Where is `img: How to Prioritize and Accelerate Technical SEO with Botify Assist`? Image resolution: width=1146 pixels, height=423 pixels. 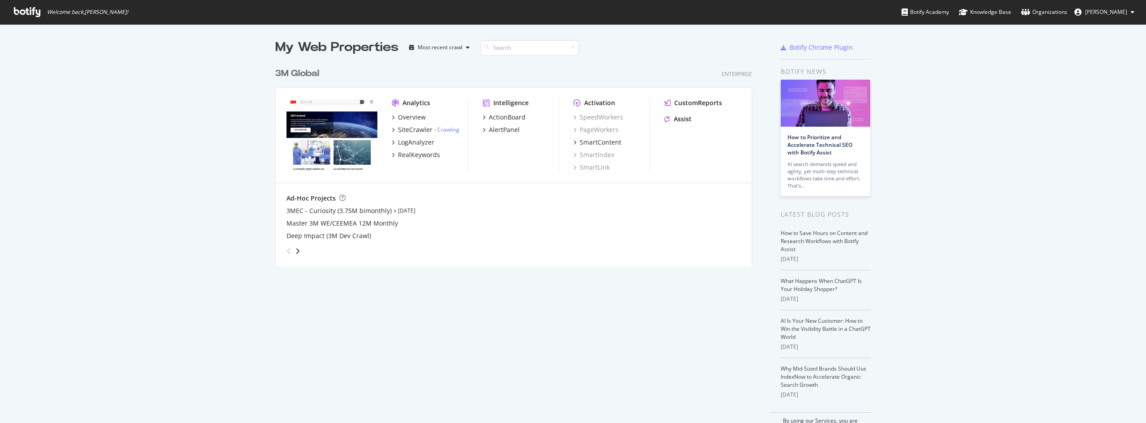 img: How to Prioritize and Accelerate Technical SEO with Botify Assist is located at coordinates (825, 103).